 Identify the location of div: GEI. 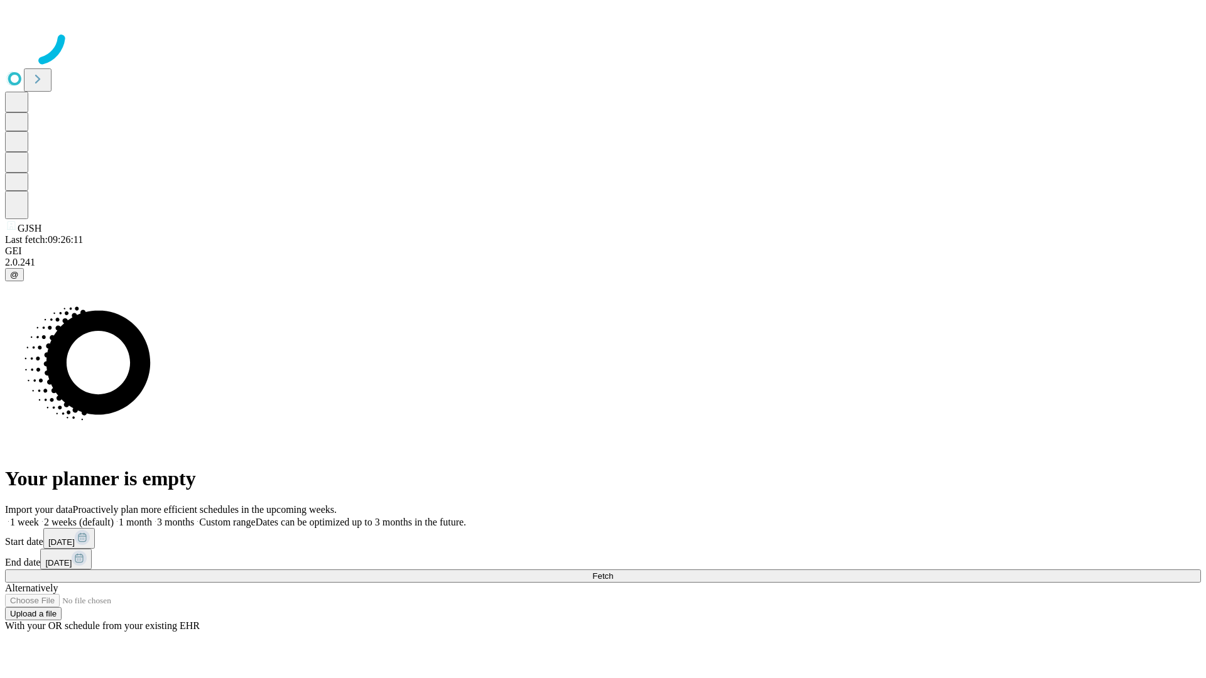
(603, 251).